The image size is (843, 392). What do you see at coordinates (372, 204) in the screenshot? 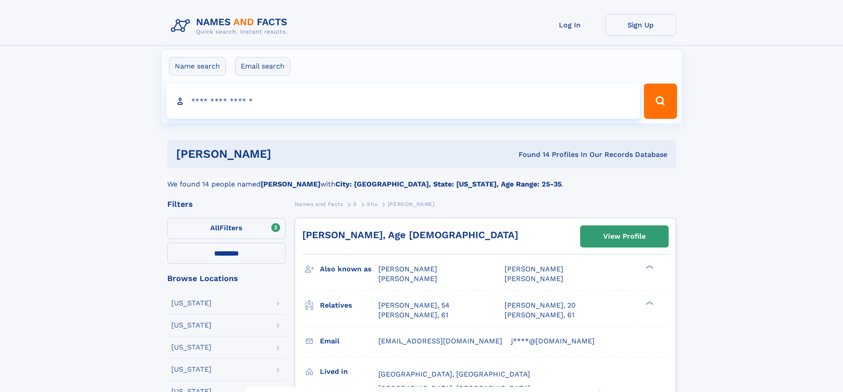
I see `a: Shu` at bounding box center [372, 204].